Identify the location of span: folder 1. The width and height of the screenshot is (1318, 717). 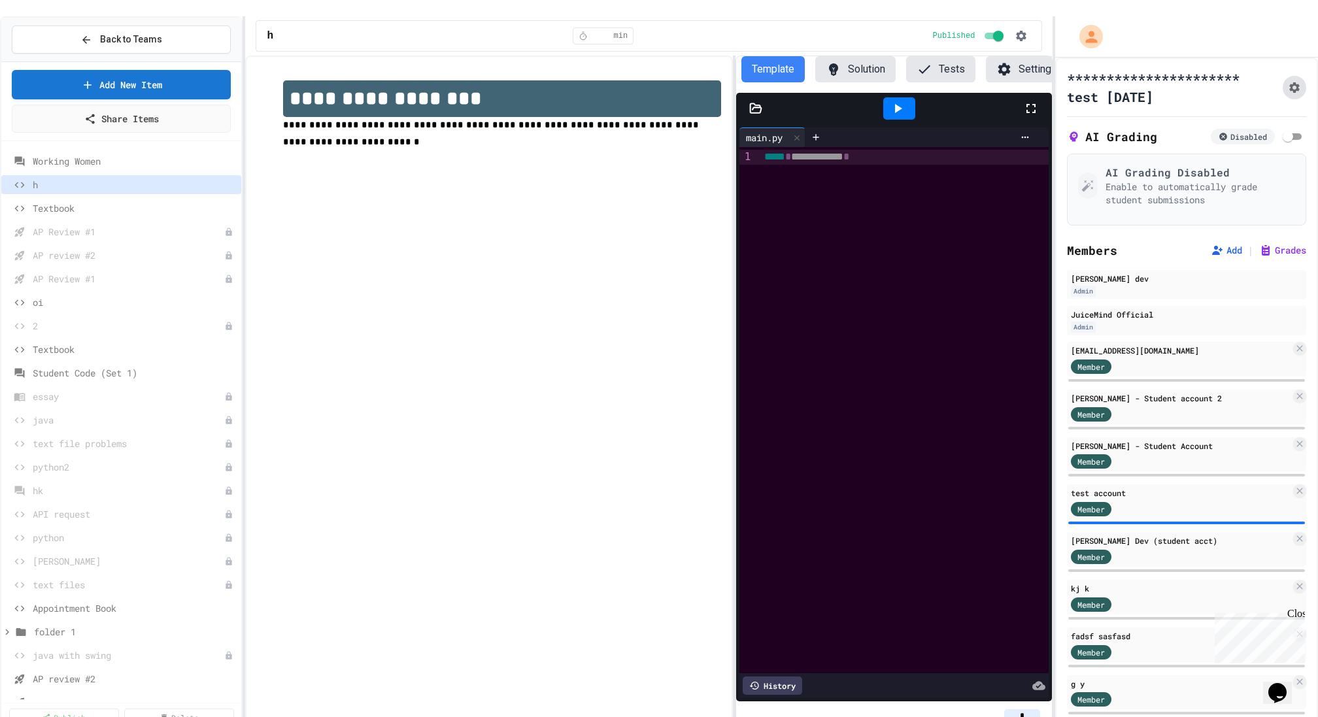
(135, 632).